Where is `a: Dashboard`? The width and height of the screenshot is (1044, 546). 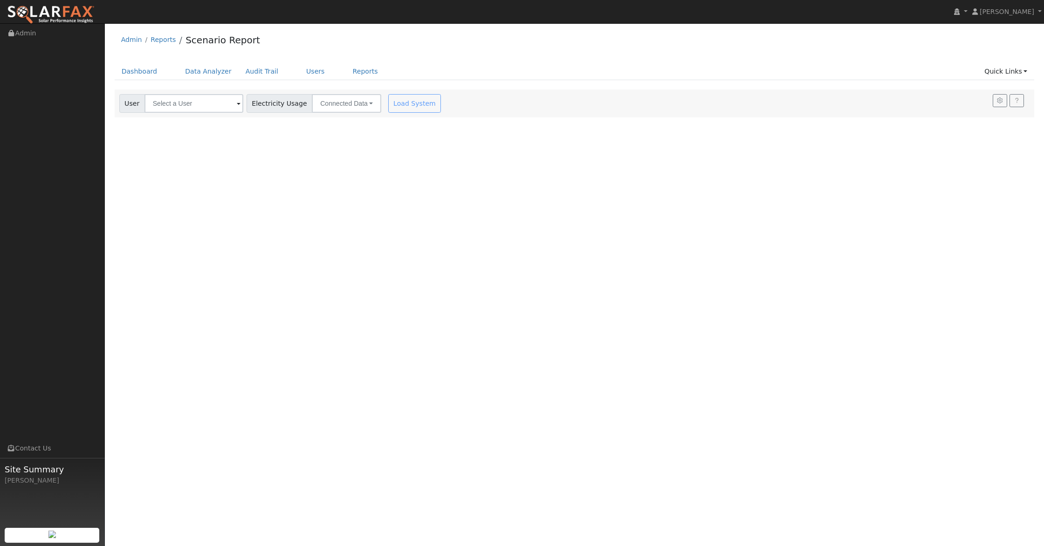 a: Dashboard is located at coordinates (139, 71).